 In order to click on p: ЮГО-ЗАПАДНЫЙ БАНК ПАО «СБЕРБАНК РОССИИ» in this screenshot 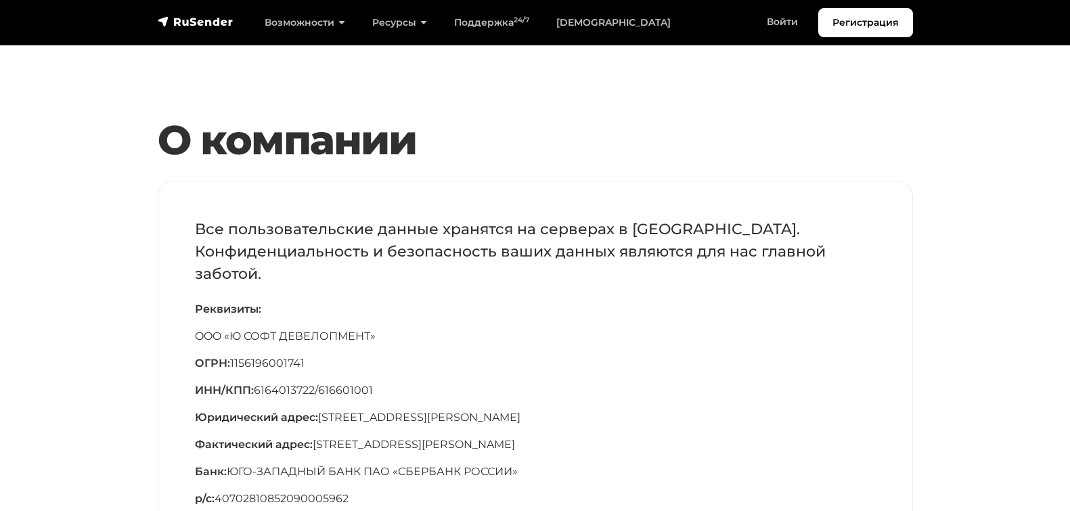, I will do `click(535, 472)`.